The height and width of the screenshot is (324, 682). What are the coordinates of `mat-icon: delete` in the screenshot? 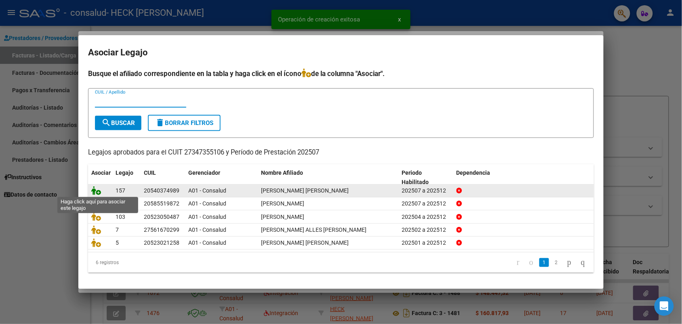 It's located at (160, 122).